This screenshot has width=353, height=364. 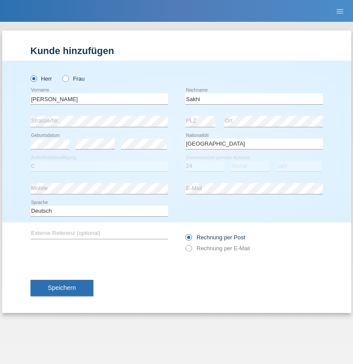 What do you see at coordinates (218, 248) in the screenshot?
I see `label: Rechnung per E-Mail` at bounding box center [218, 248].